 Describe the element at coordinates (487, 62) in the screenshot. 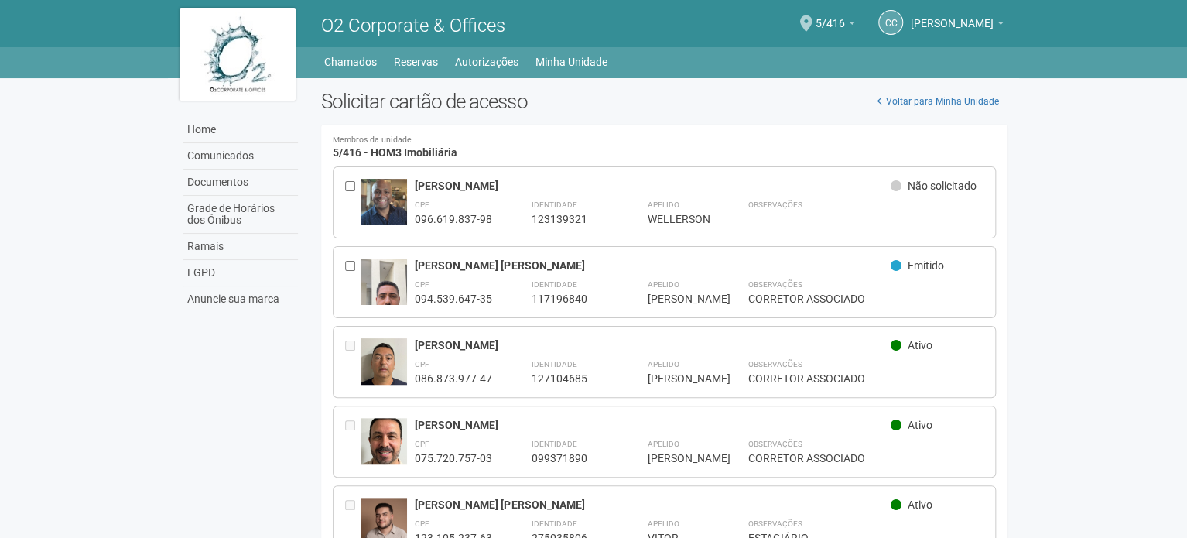

I see `a: Autorizações` at that location.